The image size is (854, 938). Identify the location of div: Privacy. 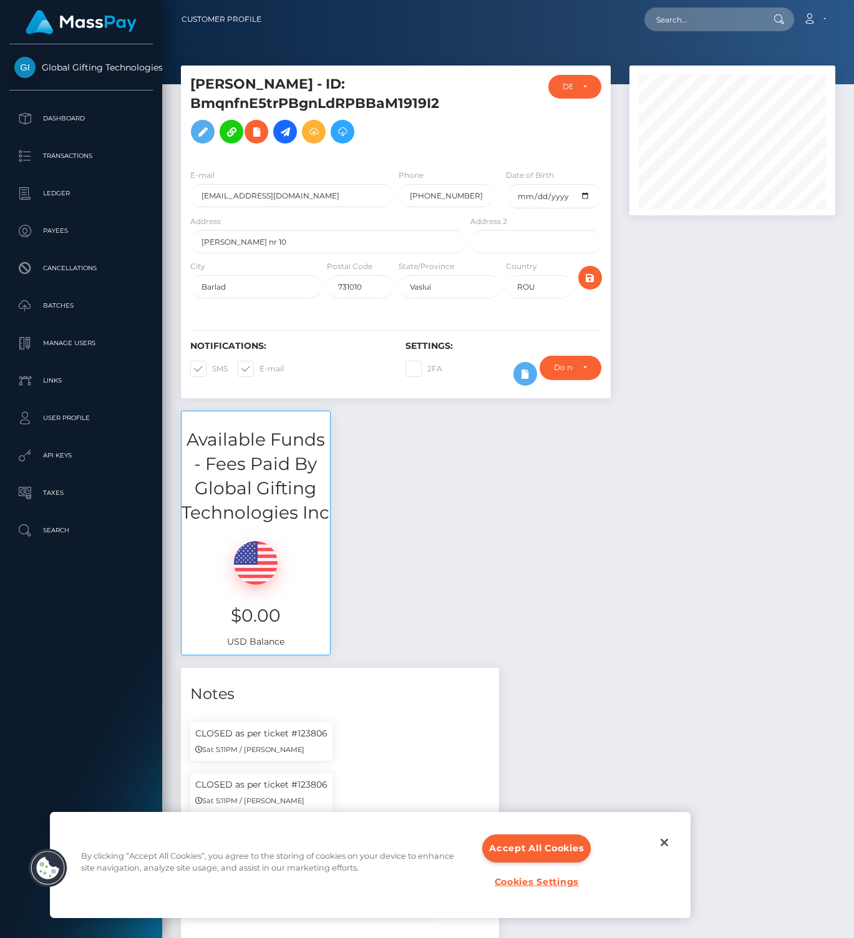
(370, 865).